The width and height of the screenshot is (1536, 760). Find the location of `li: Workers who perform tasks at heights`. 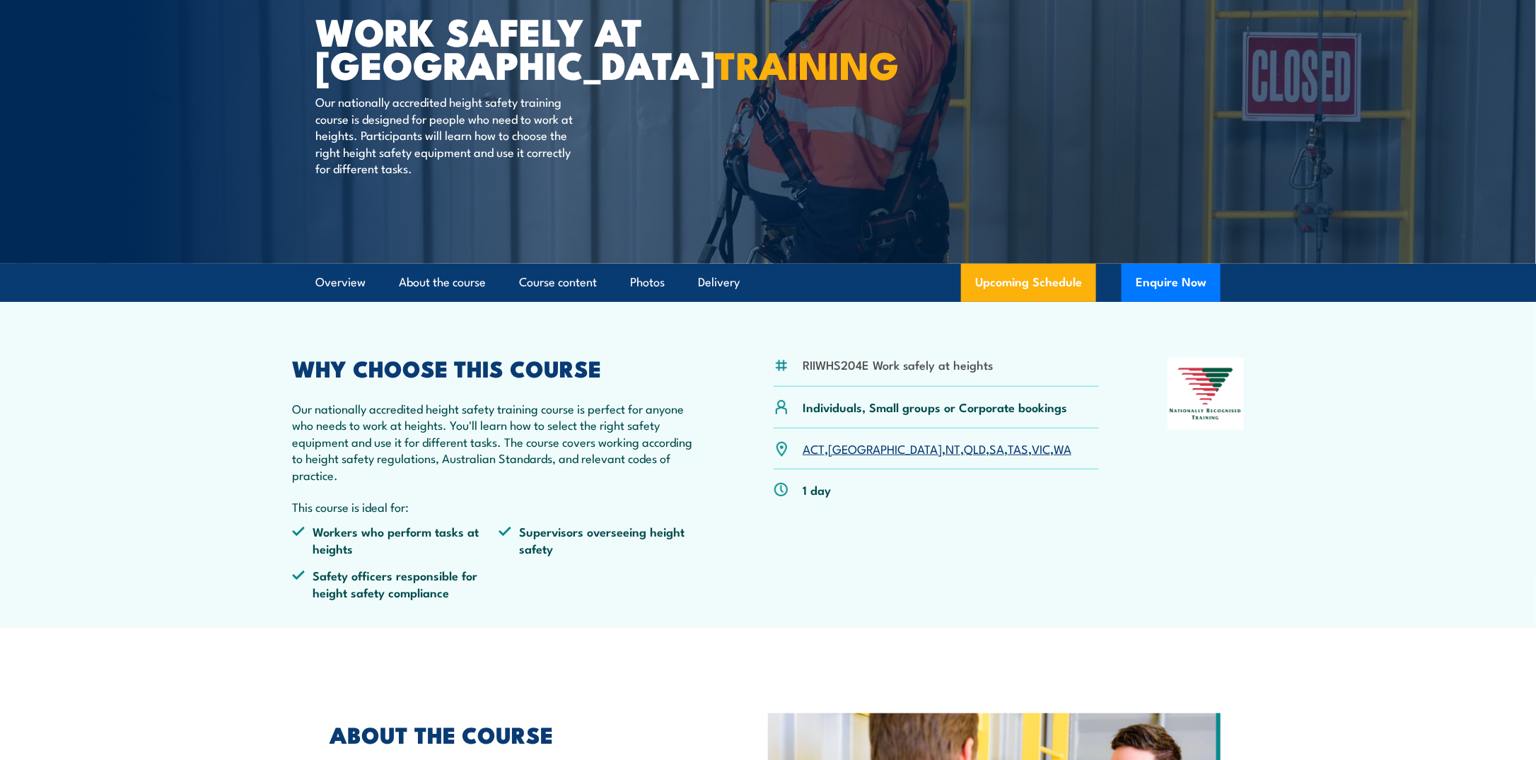

li: Workers who perform tasks at heights is located at coordinates (395, 540).